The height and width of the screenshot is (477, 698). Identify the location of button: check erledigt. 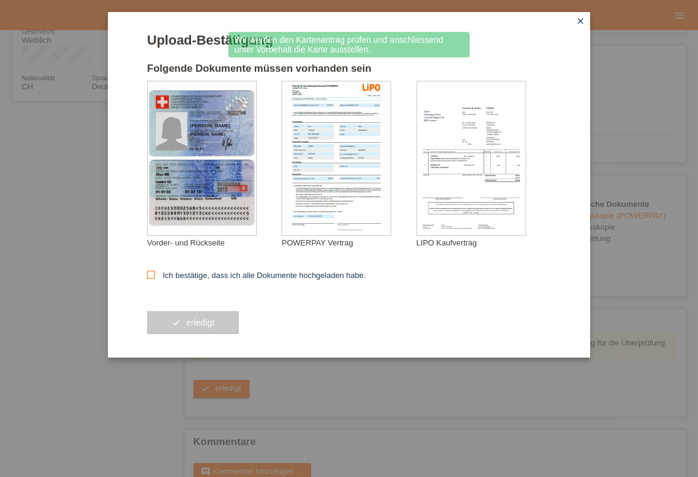
(193, 323).